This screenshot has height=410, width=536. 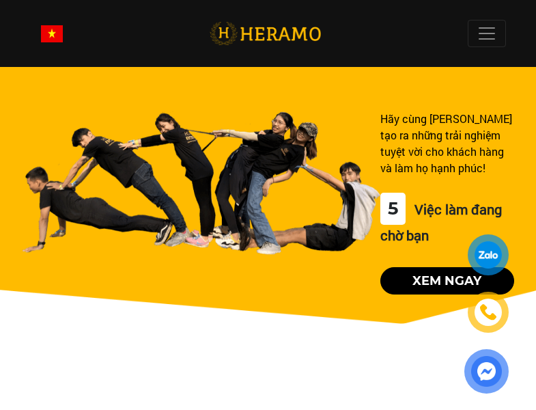 What do you see at coordinates (448, 281) in the screenshot?
I see `button: Xem ngay` at bounding box center [448, 281].